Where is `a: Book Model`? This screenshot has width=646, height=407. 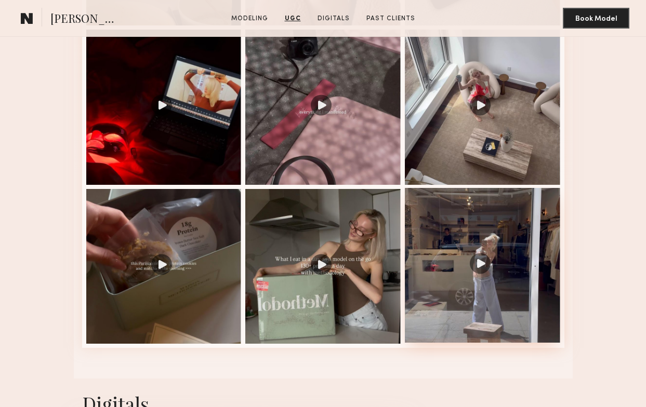
a: Book Model is located at coordinates (596, 18).